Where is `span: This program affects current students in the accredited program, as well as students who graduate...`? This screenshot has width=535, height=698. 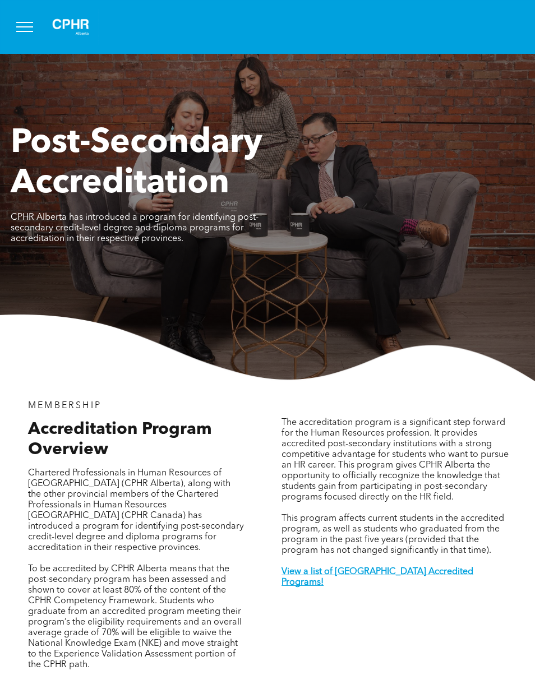
span: This program affects current students in the accredited program, as well as students who graduate... is located at coordinates (392, 534).